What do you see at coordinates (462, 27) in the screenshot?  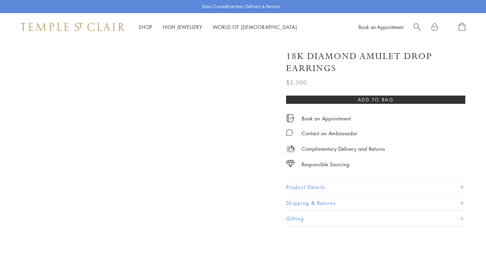 I see `a: Open Shopping Bag` at bounding box center [462, 27].